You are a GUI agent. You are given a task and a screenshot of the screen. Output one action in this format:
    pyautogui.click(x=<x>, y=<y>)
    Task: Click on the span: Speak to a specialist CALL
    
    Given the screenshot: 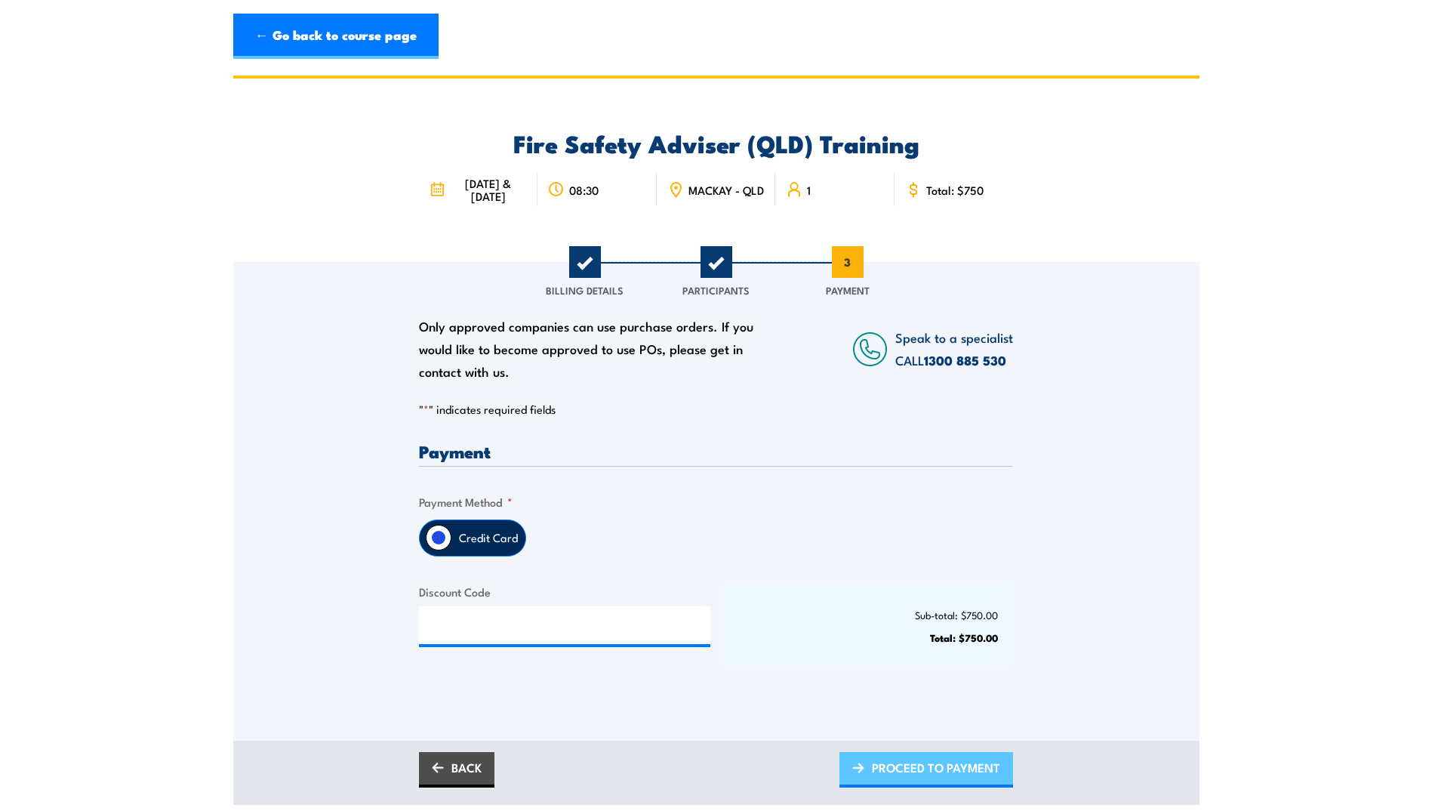 What is the action you would take?
    pyautogui.click(x=954, y=348)
    